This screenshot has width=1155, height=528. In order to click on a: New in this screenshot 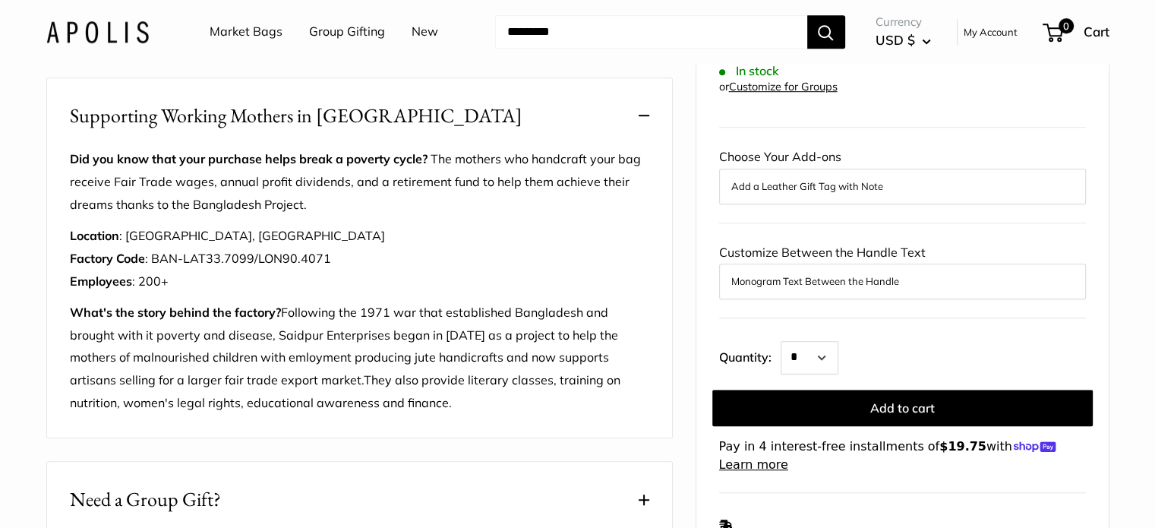, I will do `click(425, 32)`.